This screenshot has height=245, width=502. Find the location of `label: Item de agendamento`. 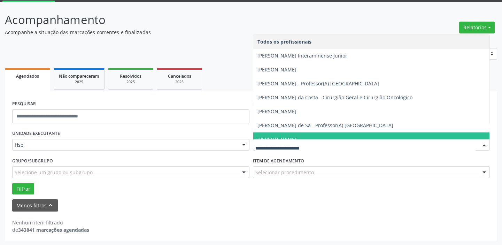

label: Item de agendamento is located at coordinates (279, 161).